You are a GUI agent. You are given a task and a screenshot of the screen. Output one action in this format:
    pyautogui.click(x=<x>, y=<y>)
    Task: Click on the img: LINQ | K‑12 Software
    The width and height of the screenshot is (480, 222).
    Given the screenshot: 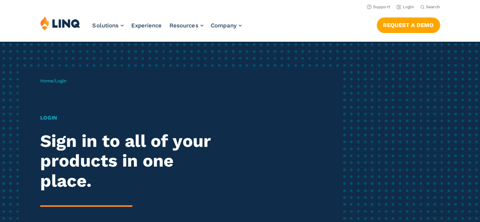 What is the action you would take?
    pyautogui.click(x=60, y=23)
    